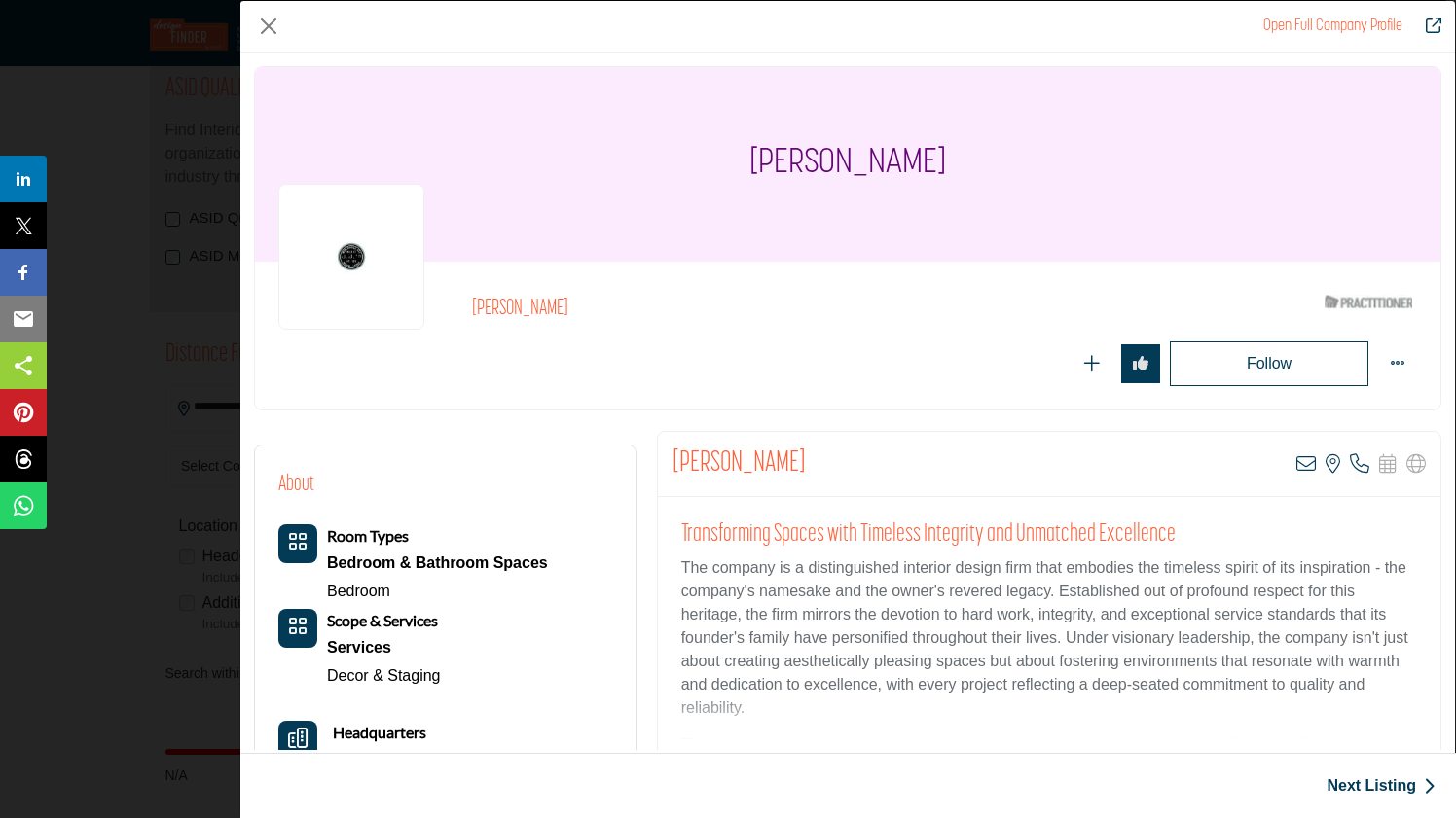 The image size is (1456, 818). Describe the element at coordinates (368, 536) in the screenshot. I see `a: Room Types` at that location.